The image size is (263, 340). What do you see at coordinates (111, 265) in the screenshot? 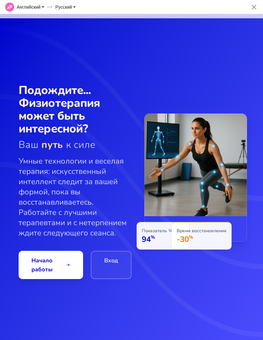
I see `a: Вход` at bounding box center [111, 265].